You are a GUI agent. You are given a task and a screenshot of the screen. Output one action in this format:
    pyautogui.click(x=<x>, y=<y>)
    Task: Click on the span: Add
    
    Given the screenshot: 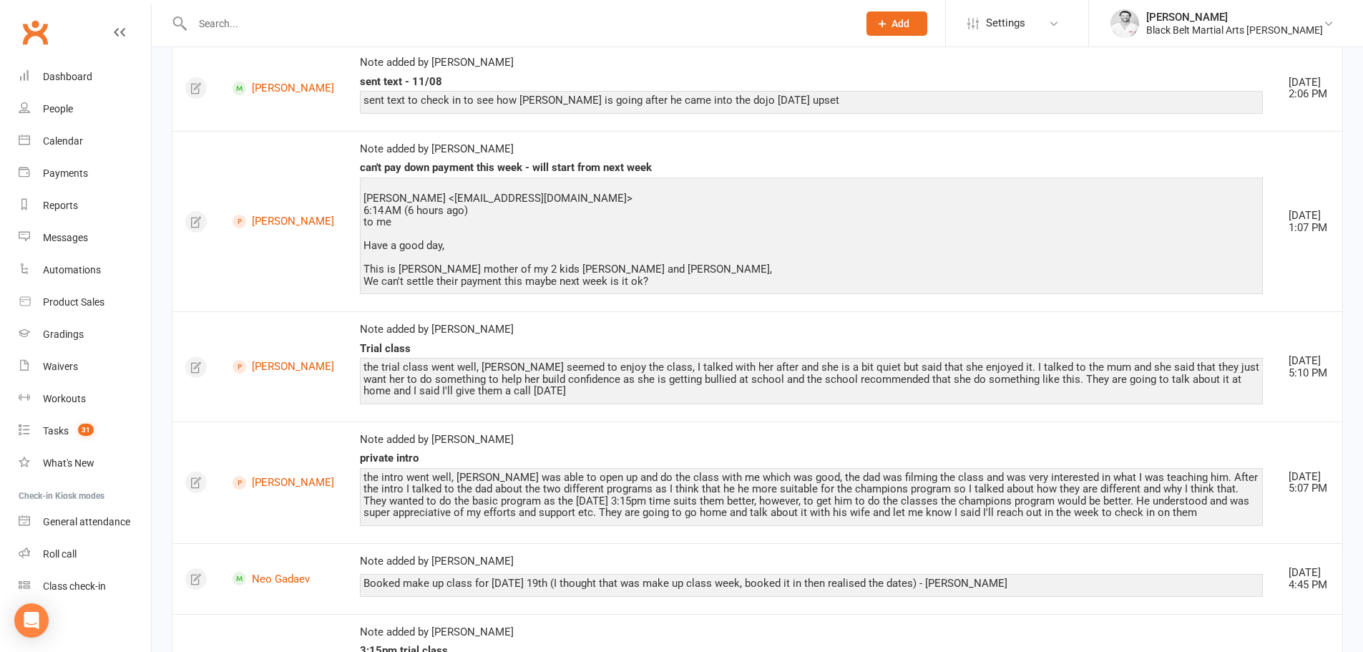 What is the action you would take?
    pyautogui.click(x=900, y=24)
    